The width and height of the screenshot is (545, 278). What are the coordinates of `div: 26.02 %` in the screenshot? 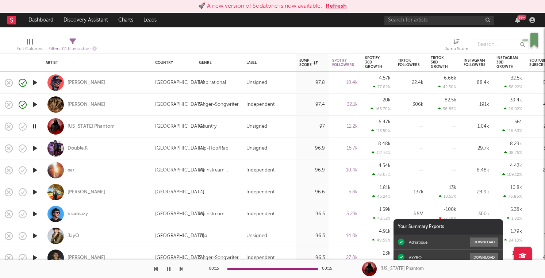 It's located at (513, 109).